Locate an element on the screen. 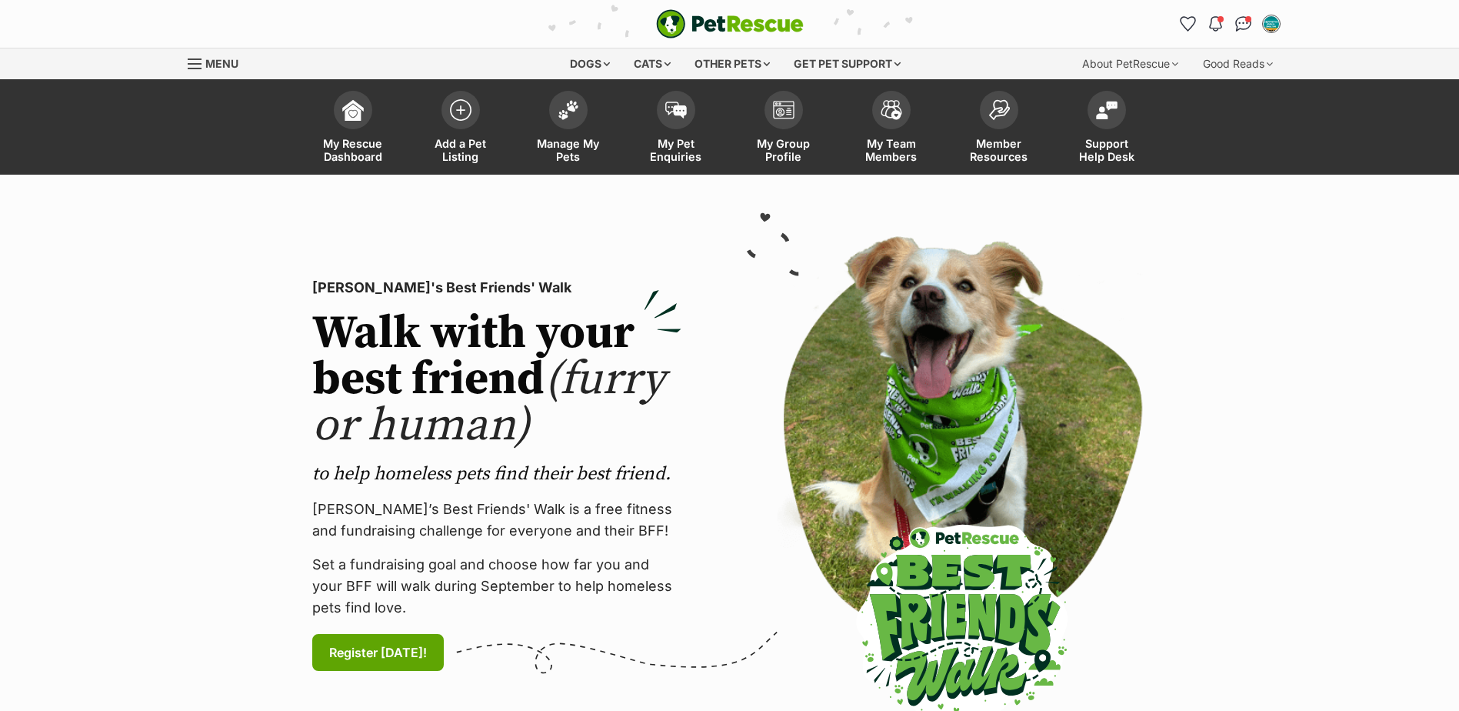 The height and width of the screenshot is (711, 1459). img: team-members-icon-5396bd8760b3fe7c0b43da4ab00e1e3bb1a5d9ba89233759b79545d2d3fc5d0d.svg is located at coordinates (892, 110).